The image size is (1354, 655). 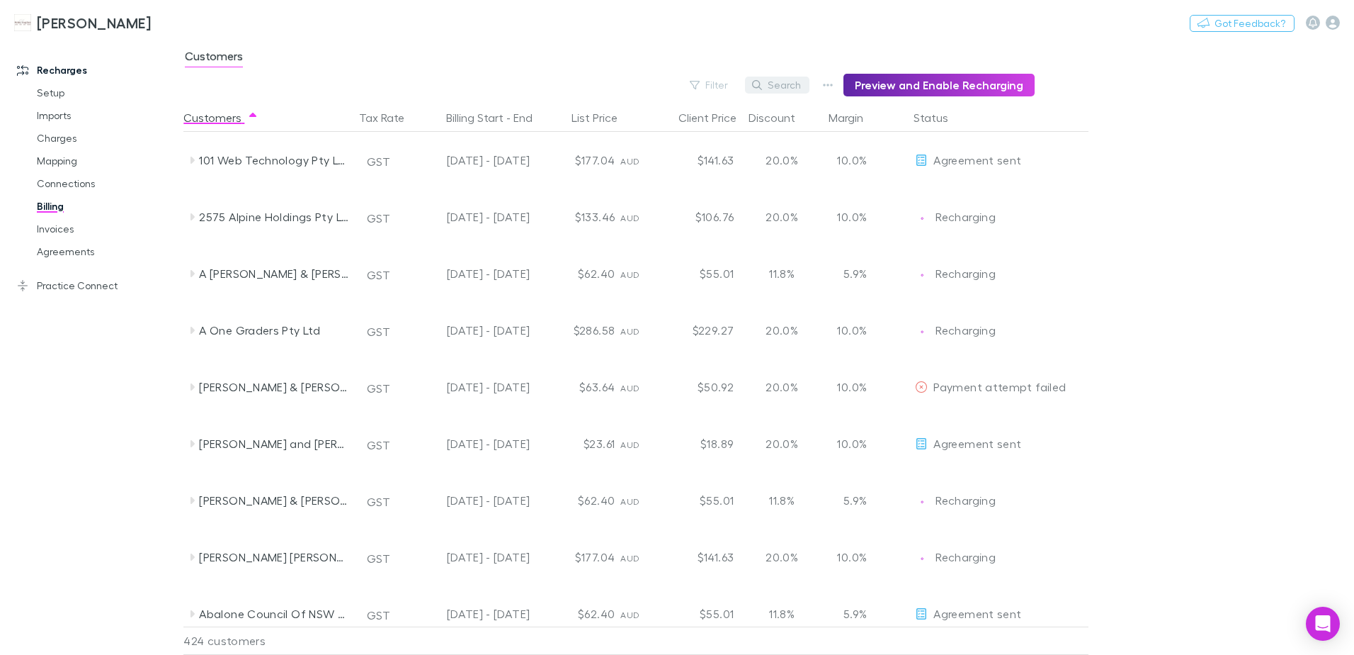 What do you see at coordinates (390, 118) in the screenshot?
I see `button: Tax Rate` at bounding box center [390, 118].